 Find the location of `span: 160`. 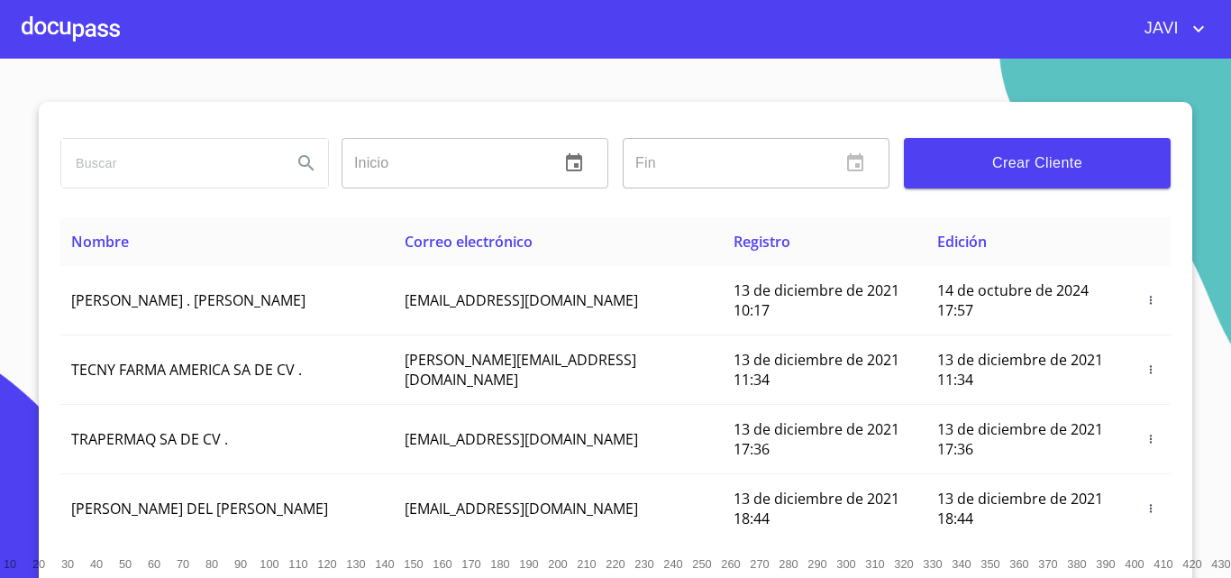

span: 160 is located at coordinates (442, 563).